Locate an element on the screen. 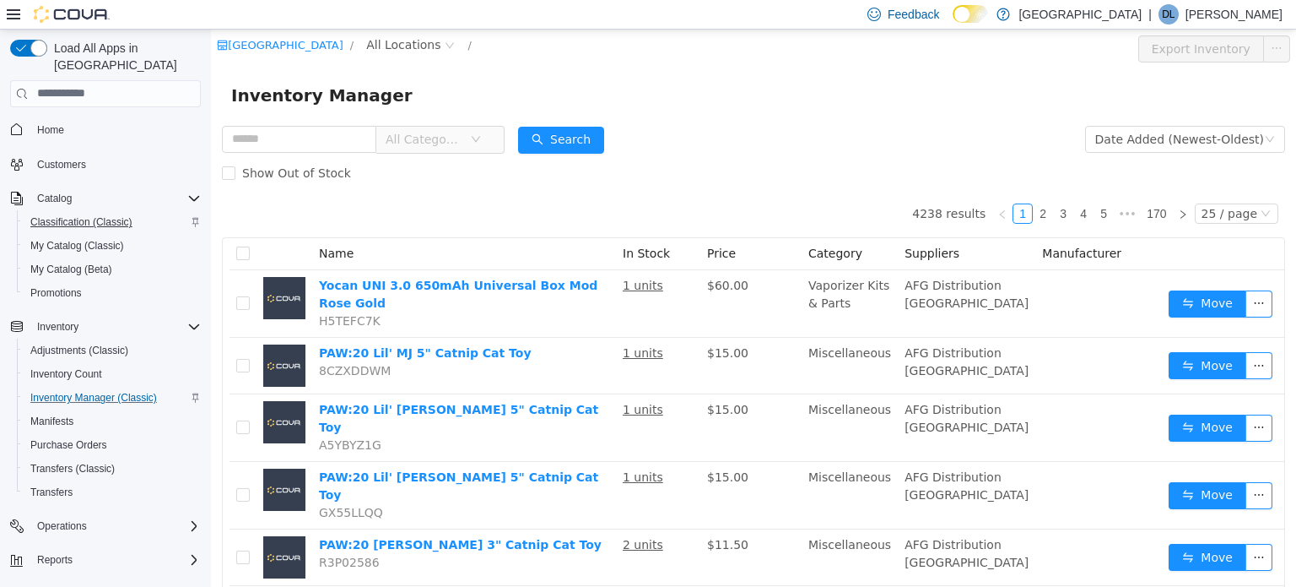  span: All Categories is located at coordinates (213, 110).